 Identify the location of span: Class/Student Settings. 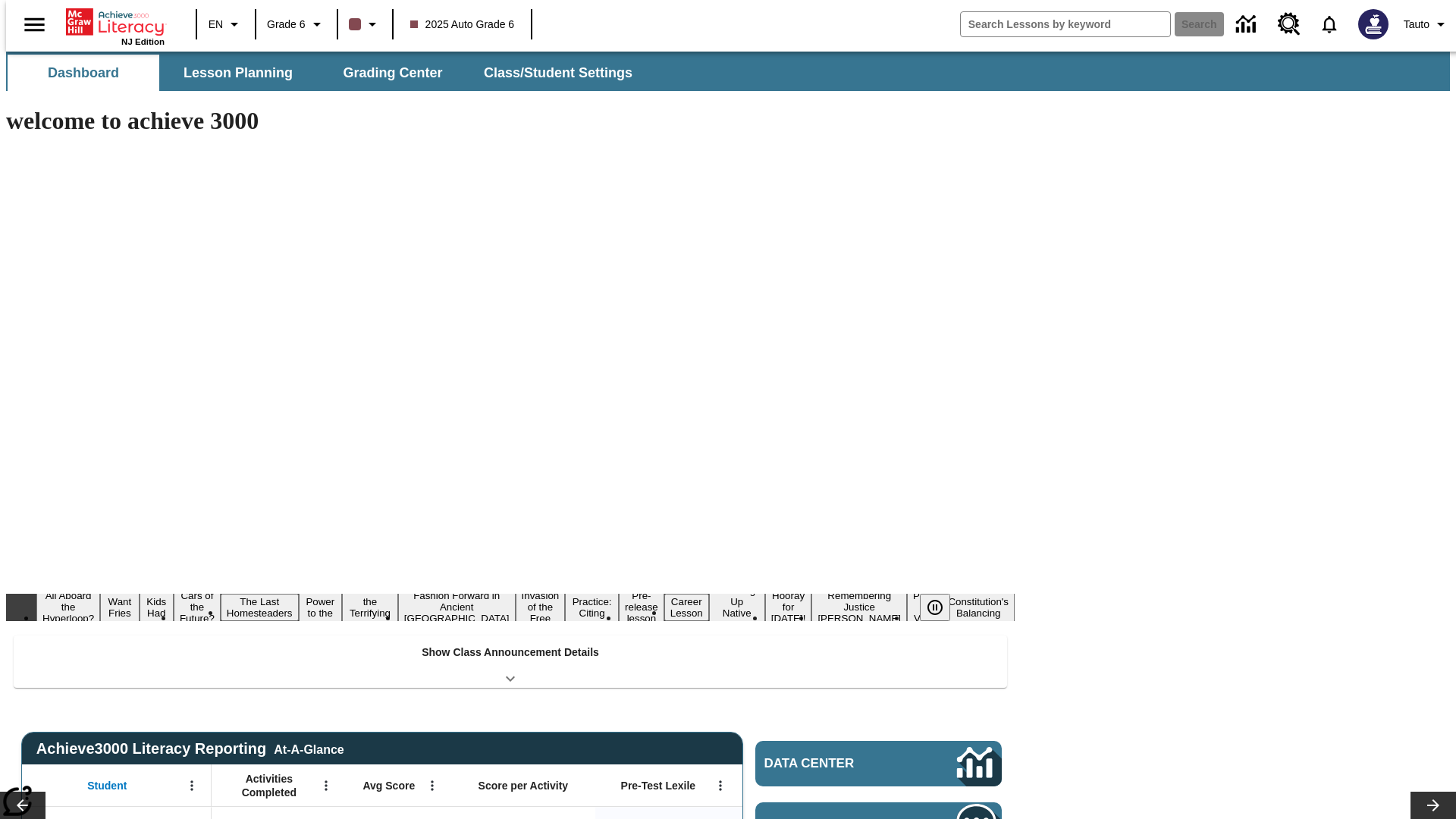
(558, 72).